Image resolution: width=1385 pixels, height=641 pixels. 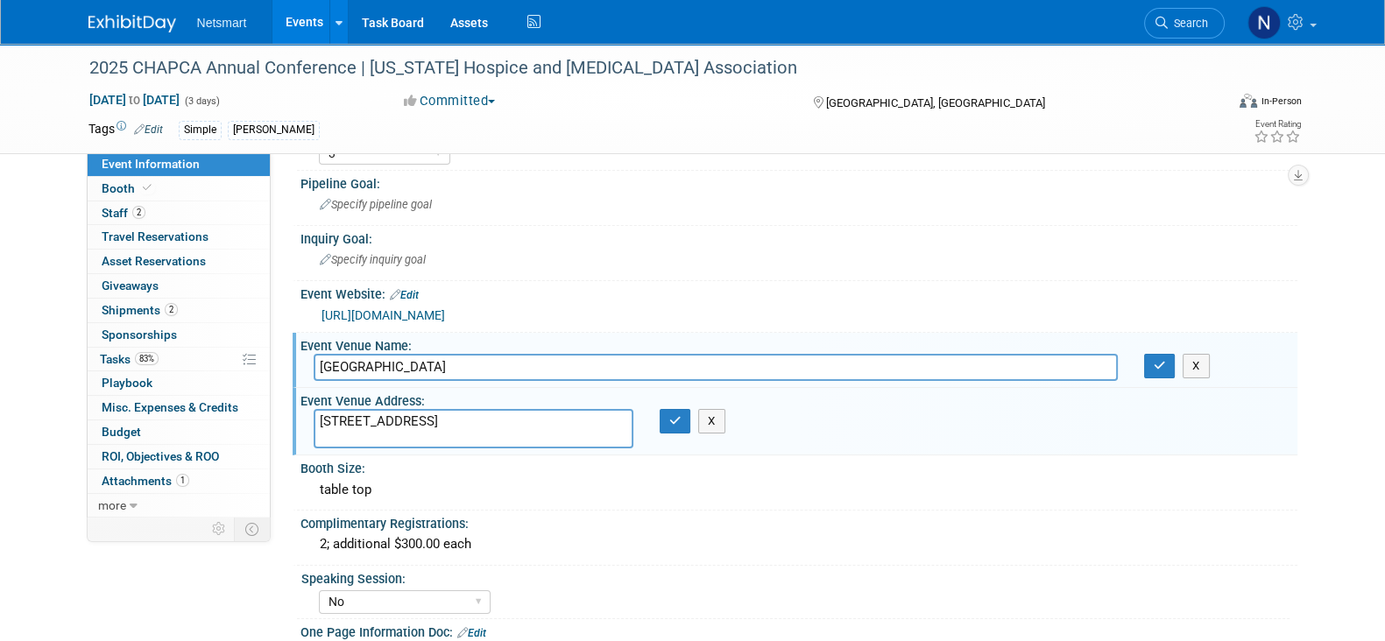 I want to click on img: Format-Inperson.png, so click(x=1248, y=101).